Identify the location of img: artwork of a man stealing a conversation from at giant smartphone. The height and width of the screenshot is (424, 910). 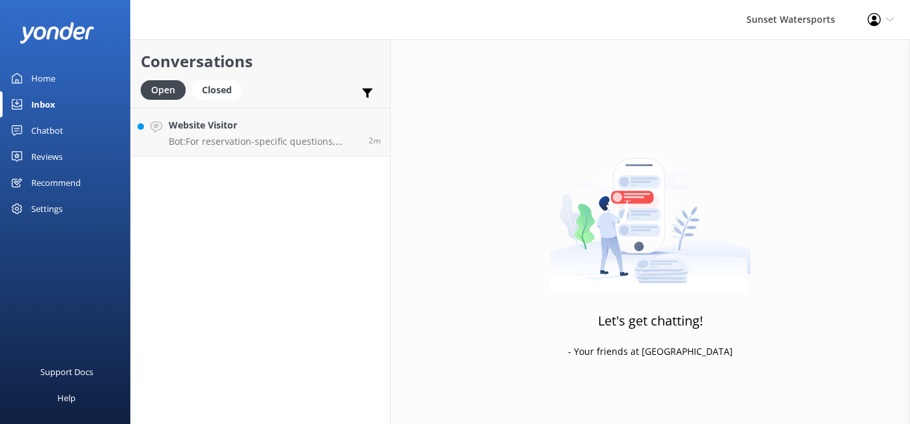
(650, 212).